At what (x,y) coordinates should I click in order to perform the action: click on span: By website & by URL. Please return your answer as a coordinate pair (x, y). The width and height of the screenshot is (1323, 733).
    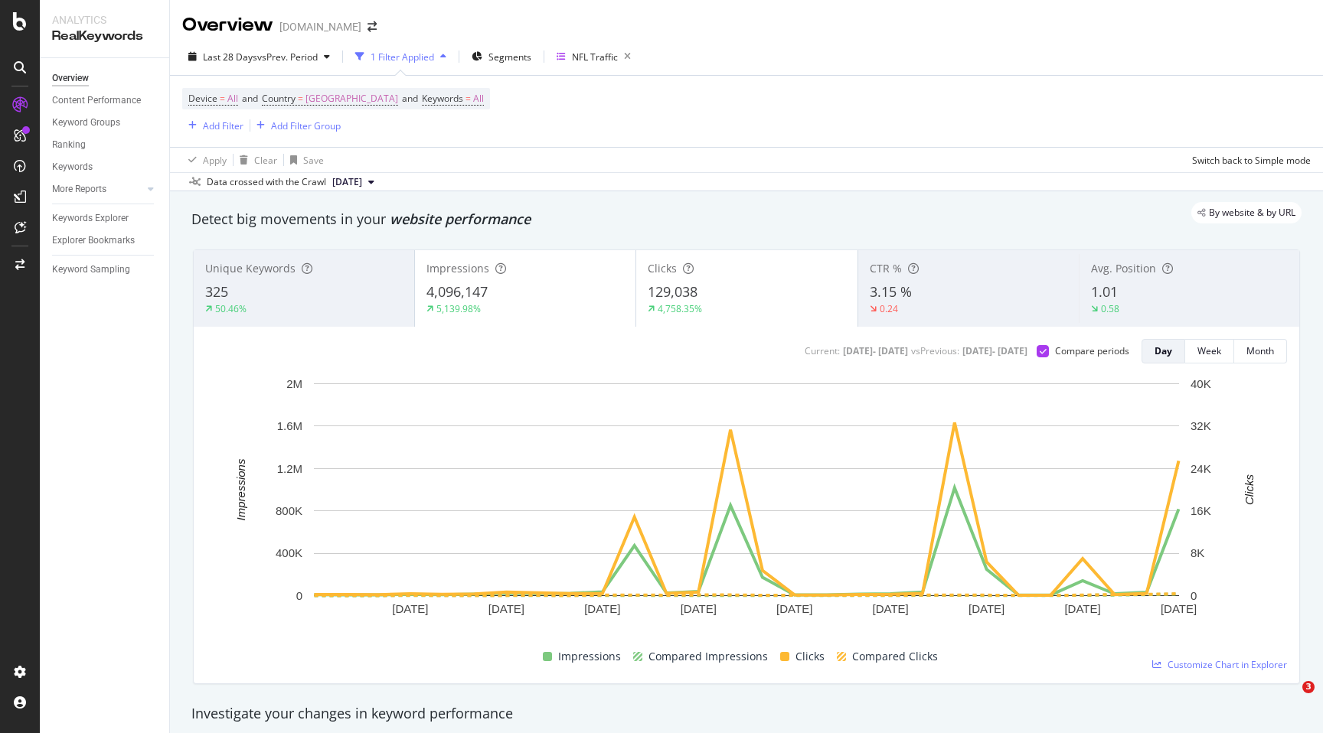
    Looking at the image, I should click on (1252, 213).